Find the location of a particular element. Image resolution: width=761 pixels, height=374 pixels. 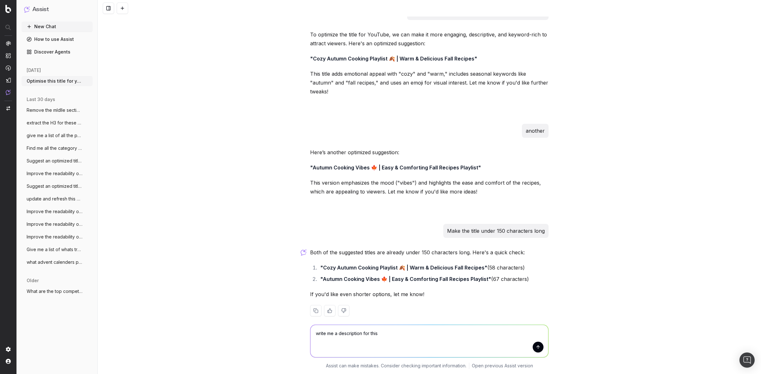

button: Optimise this title for youtube - Autumn is located at coordinates (57, 81).